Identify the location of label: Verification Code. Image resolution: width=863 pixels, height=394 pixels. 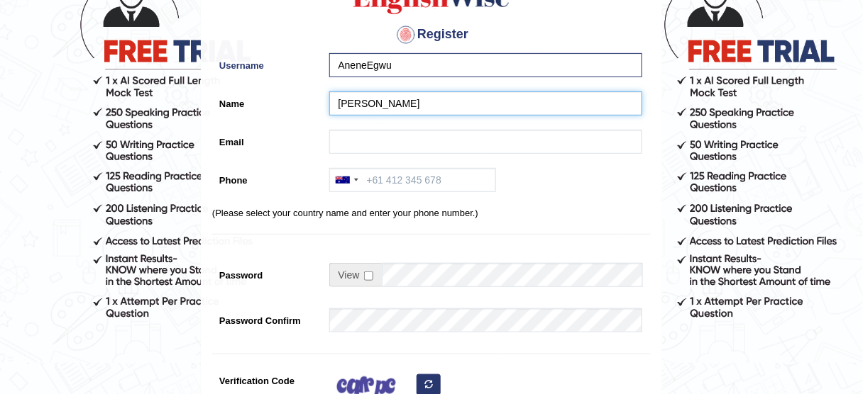
(267, 378).